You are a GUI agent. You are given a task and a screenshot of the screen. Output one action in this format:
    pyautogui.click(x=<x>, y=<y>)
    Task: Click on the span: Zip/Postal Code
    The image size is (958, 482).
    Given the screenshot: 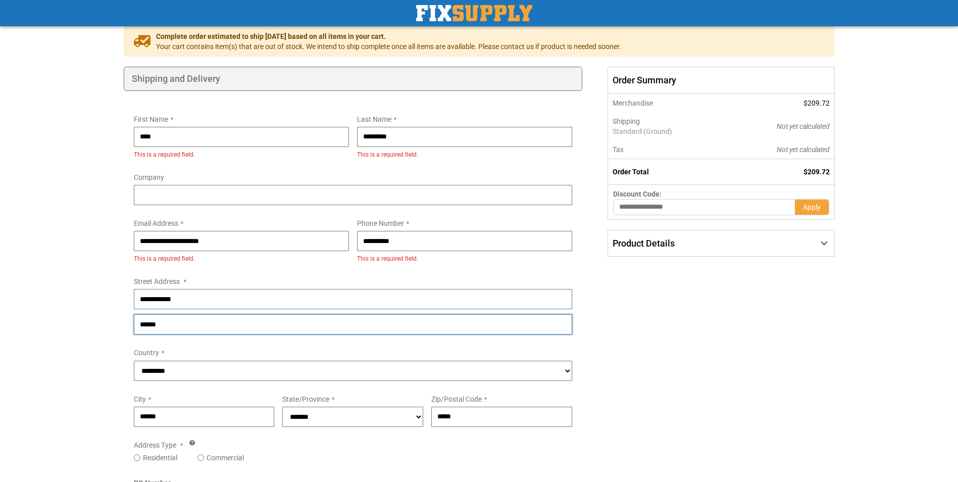 What is the action you would take?
    pyautogui.click(x=456, y=399)
    